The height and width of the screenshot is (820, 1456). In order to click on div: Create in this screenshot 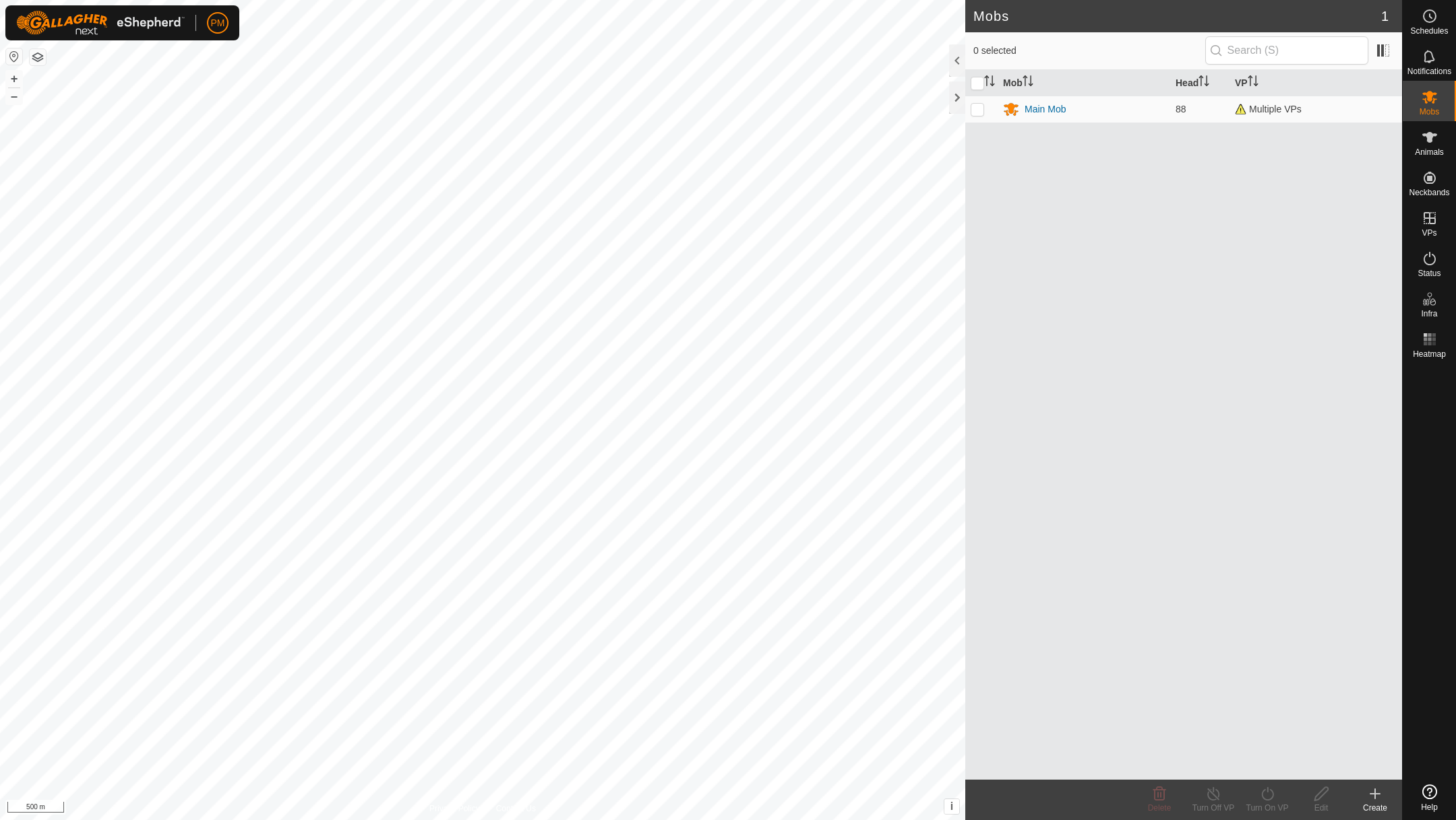, I will do `click(1374, 809)`.